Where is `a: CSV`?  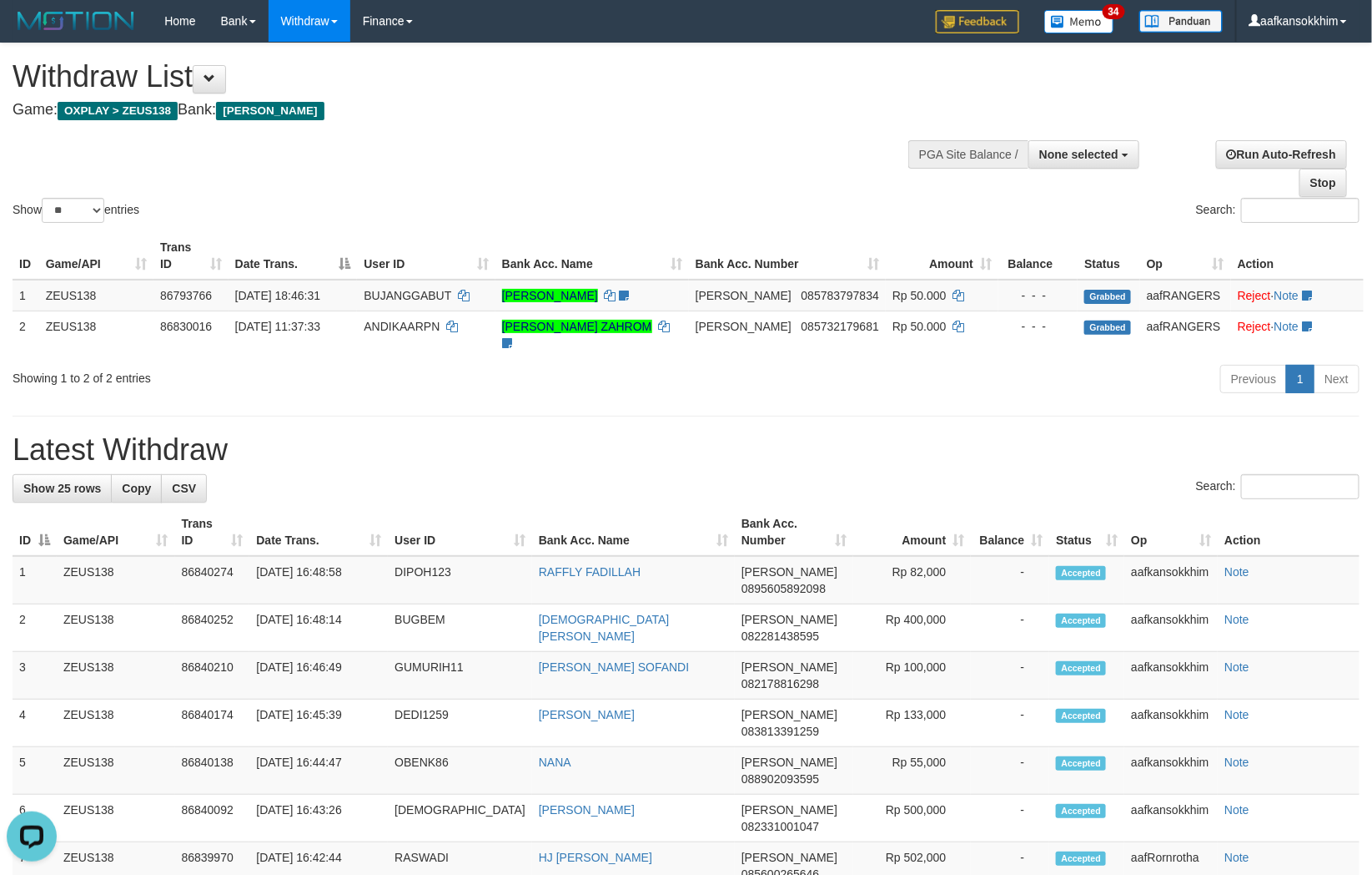 a: CSV is located at coordinates (183, 488).